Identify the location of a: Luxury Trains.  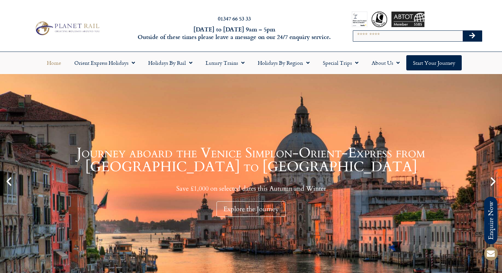
(225, 63).